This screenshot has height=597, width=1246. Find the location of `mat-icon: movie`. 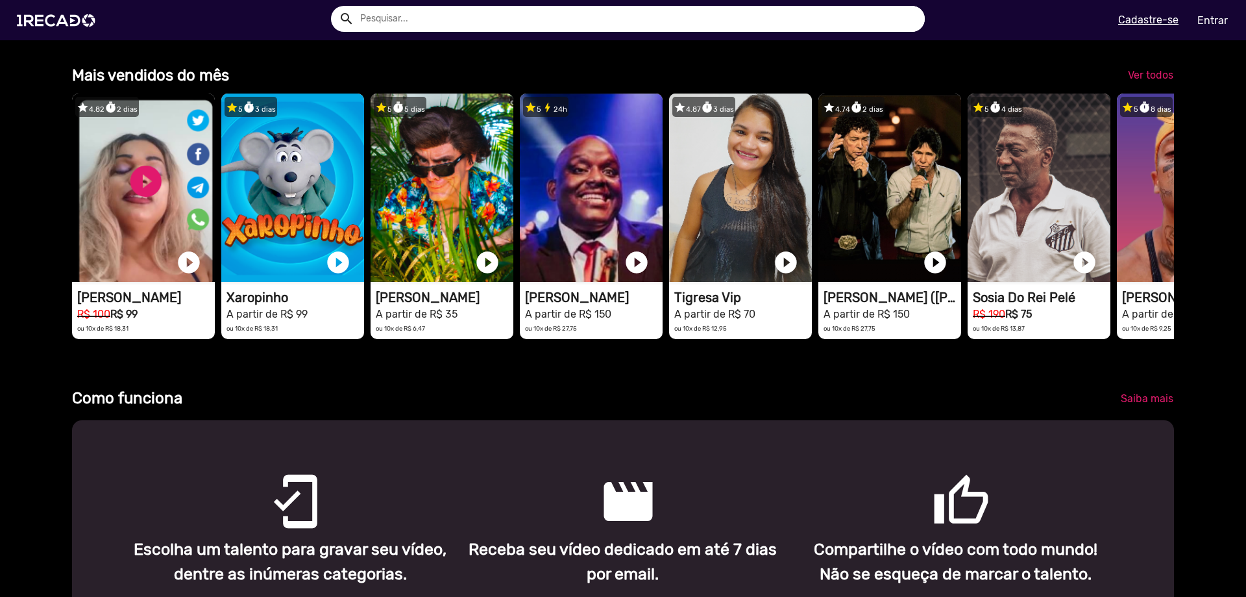

mat-icon: movie is located at coordinates (607, 480).